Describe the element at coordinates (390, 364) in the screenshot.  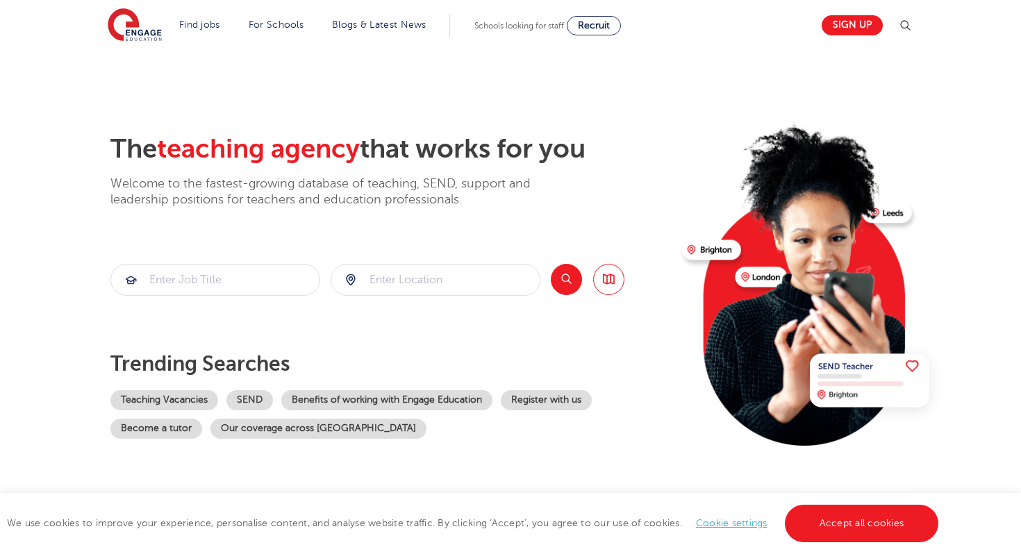
I see `p: Trending searches` at that location.